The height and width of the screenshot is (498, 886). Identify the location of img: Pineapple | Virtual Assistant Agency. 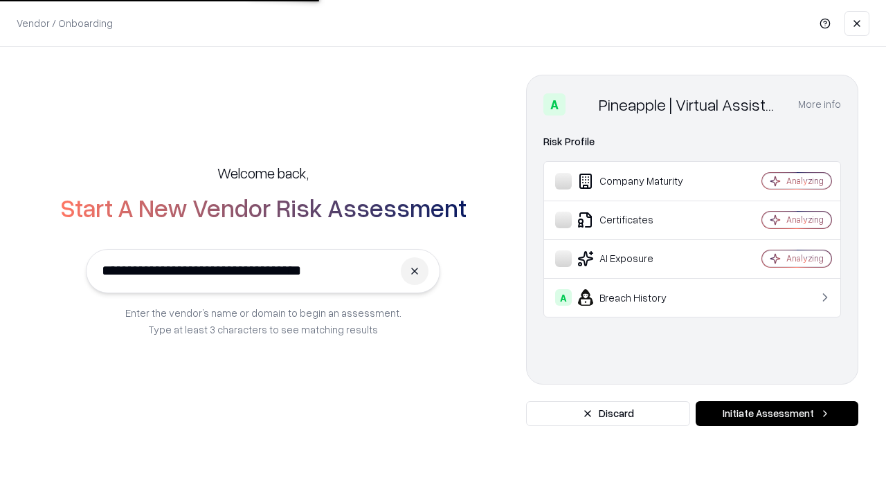
(582, 104).